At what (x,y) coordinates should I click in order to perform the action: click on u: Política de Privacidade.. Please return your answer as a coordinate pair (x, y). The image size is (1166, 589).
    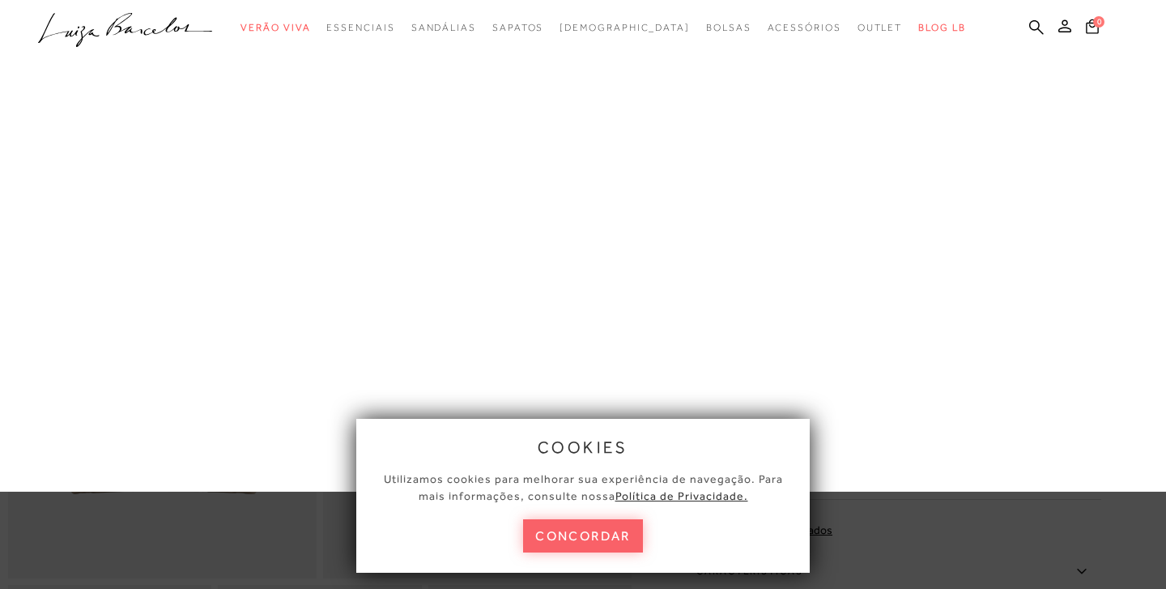
    Looking at the image, I should click on (682, 495).